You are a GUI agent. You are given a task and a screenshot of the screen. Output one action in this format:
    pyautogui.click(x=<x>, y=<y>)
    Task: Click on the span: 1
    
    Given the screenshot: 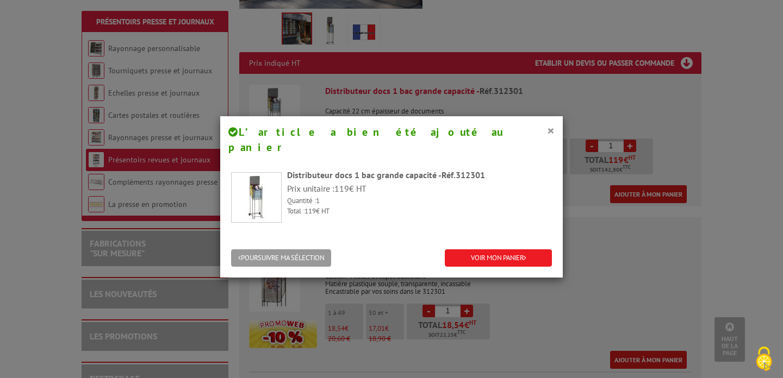 What is the action you would take?
    pyautogui.click(x=317, y=201)
    